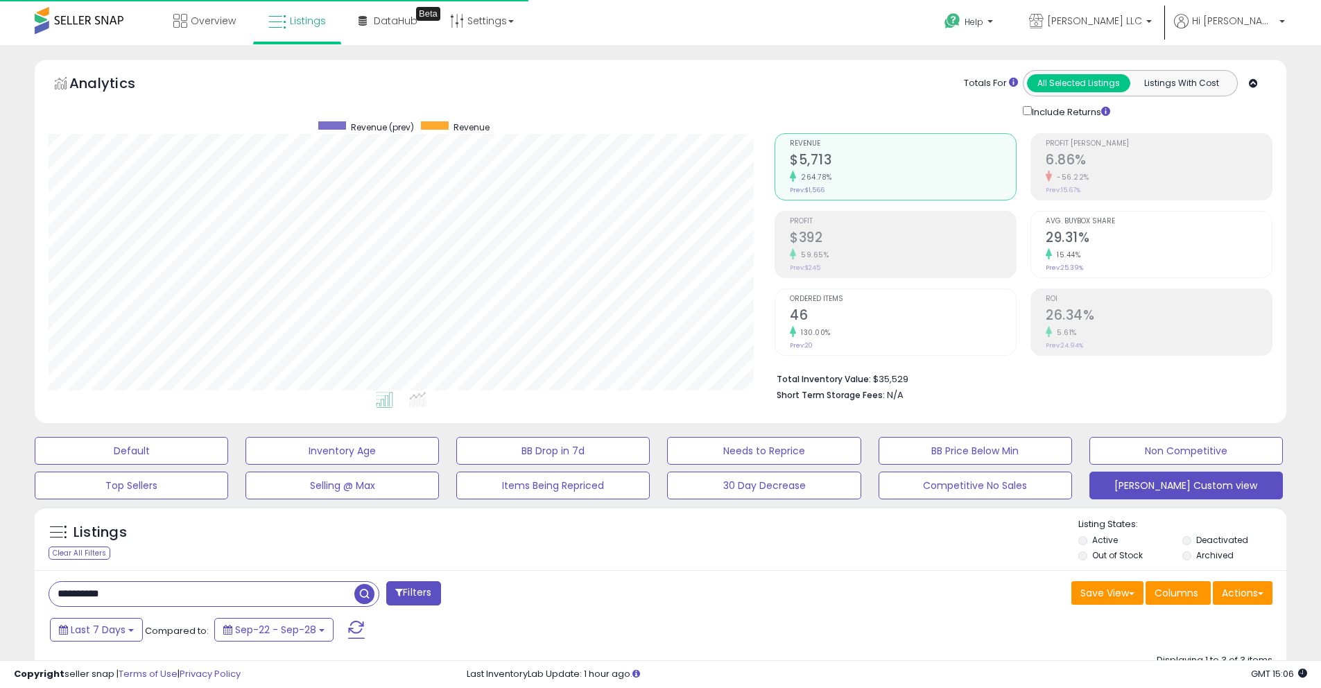 Image resolution: width=1321 pixels, height=688 pixels. What do you see at coordinates (1159, 239) in the screenshot?
I see `h2: 29.31%` at bounding box center [1159, 239].